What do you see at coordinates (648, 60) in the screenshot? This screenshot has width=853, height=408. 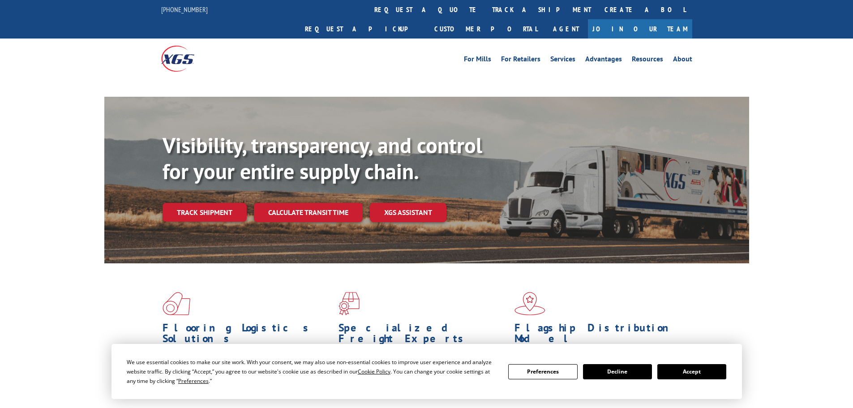 I see `a: Resources` at bounding box center [648, 60].